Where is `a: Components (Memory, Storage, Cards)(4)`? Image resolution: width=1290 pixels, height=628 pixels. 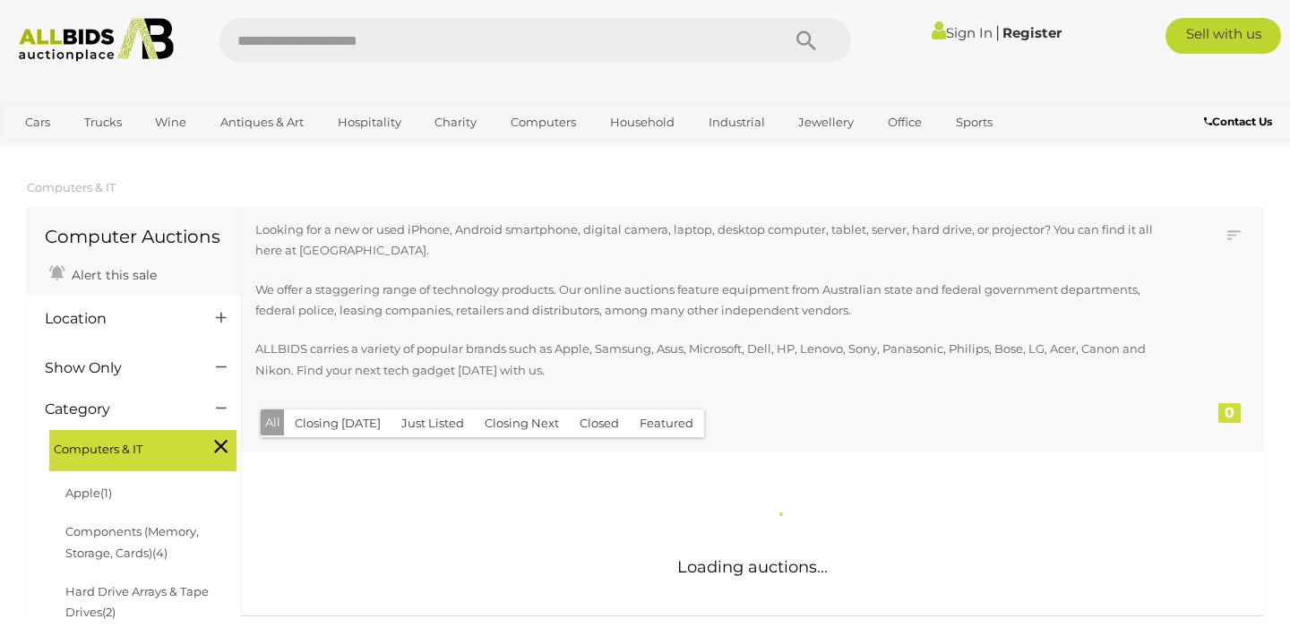
a: Components (Memory, Storage, Cards)(4) is located at coordinates (132, 541).